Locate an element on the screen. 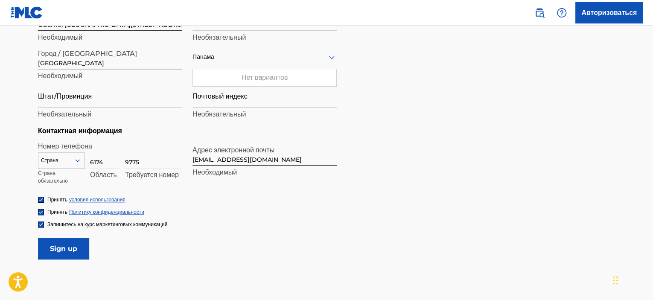 This screenshot has height=300, width=653. font: Нет вариантов is located at coordinates (264, 77).